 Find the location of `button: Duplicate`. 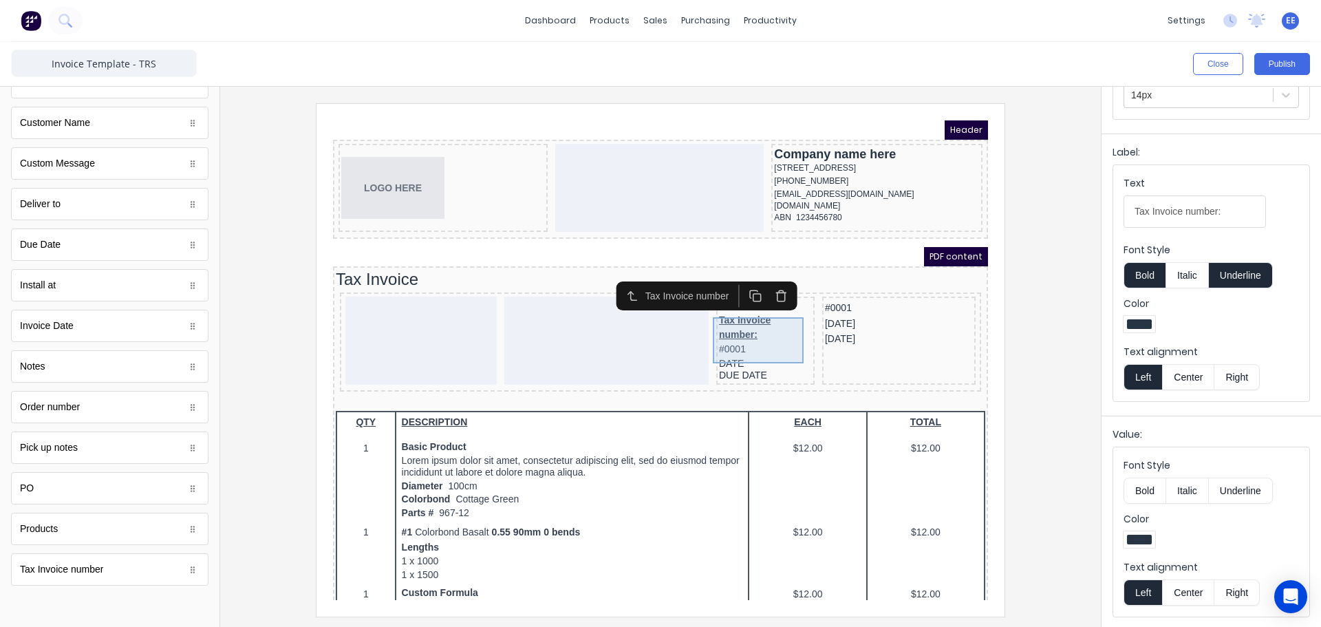

button: Duplicate is located at coordinates (422, 175).